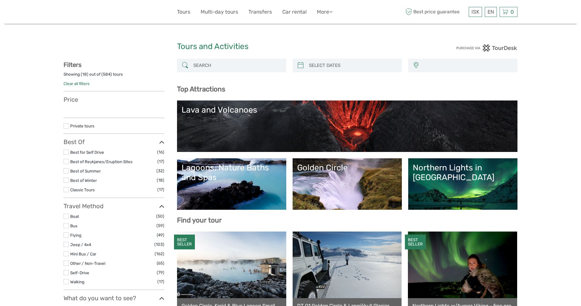 The height and width of the screenshot is (306, 581). Describe the element at coordinates (74, 216) in the screenshot. I see `a: Boat` at that location.